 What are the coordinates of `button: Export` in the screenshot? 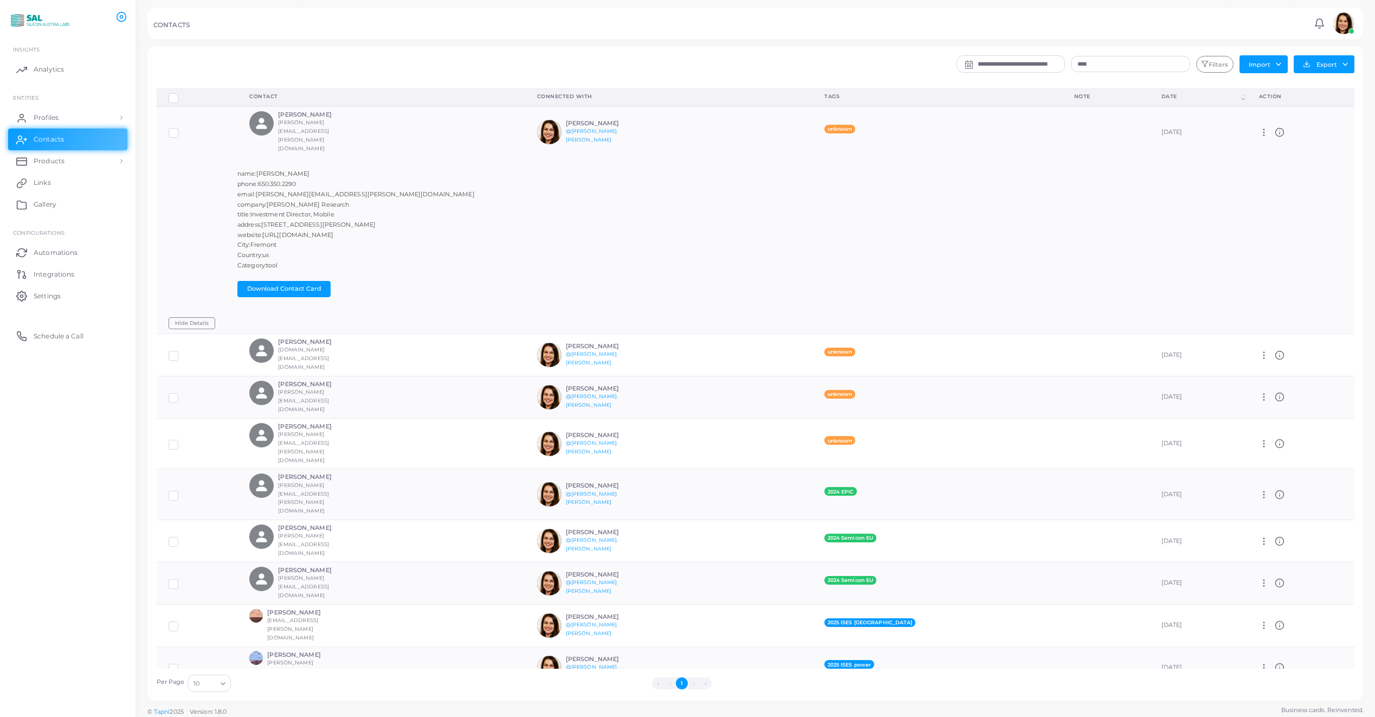 It's located at (1324, 64).